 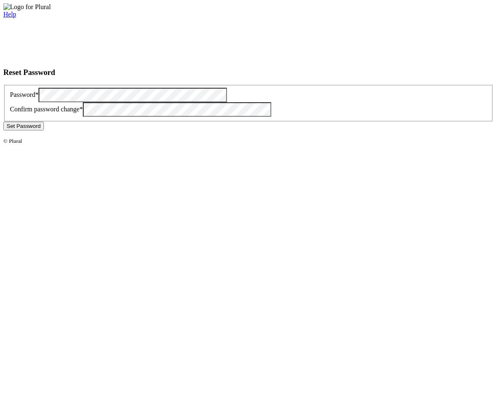 I want to click on button: Set Password, so click(x=24, y=126).